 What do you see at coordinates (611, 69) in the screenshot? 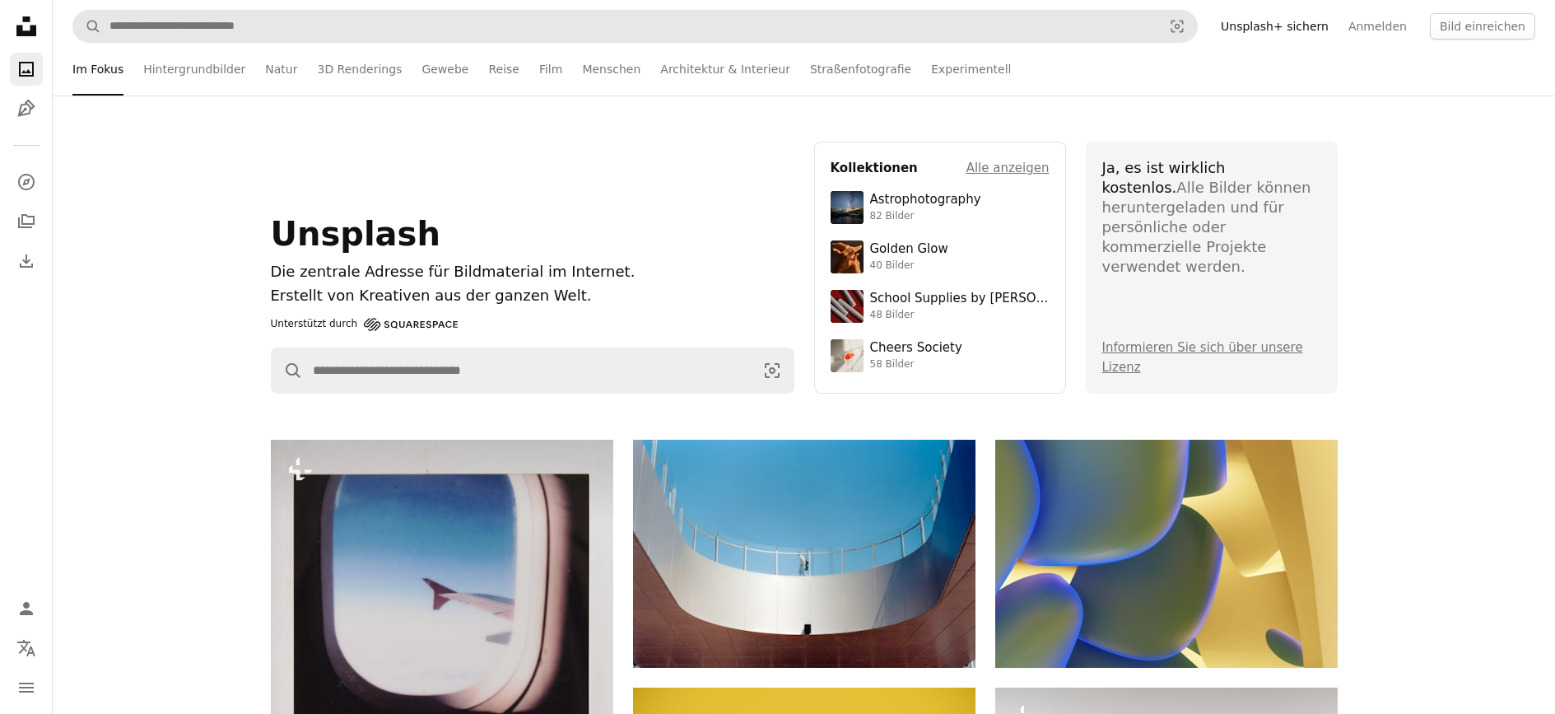
I see `a: Menschen` at bounding box center [611, 69].